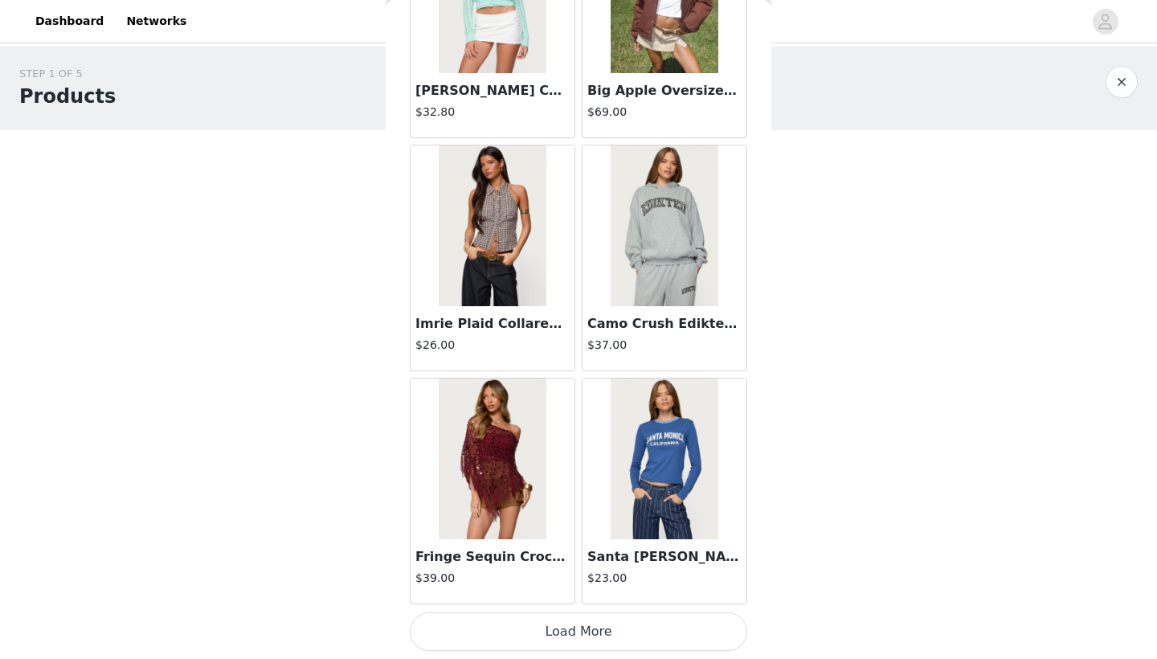 The height and width of the screenshot is (659, 1157). Describe the element at coordinates (663, 226) in the screenshot. I see `img: Camo Crush Edikted Oversized Hoodie` at that location.